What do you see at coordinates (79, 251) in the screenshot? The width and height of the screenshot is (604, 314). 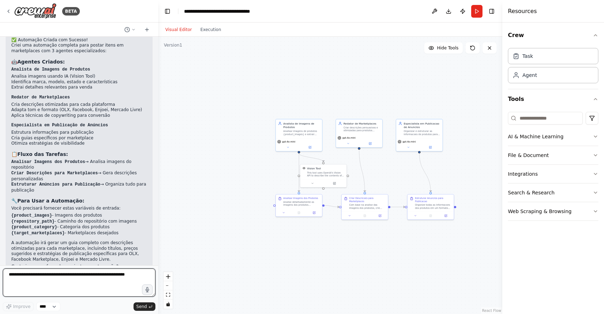 I see `p: A automação irá gerar um guia completo com descrições otimizadas para cada marketplace, incluindo...` at bounding box center [79, 251].